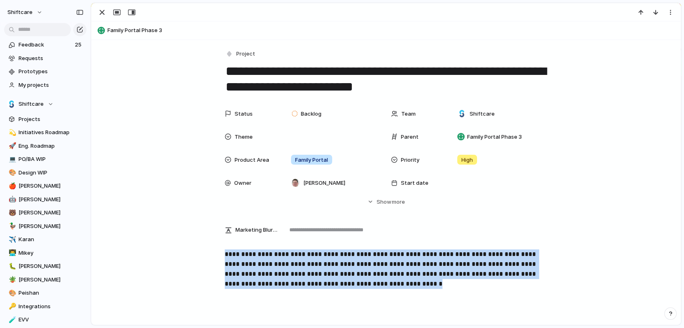 The height and width of the screenshot is (328, 684). I want to click on span: Owner, so click(243, 183).